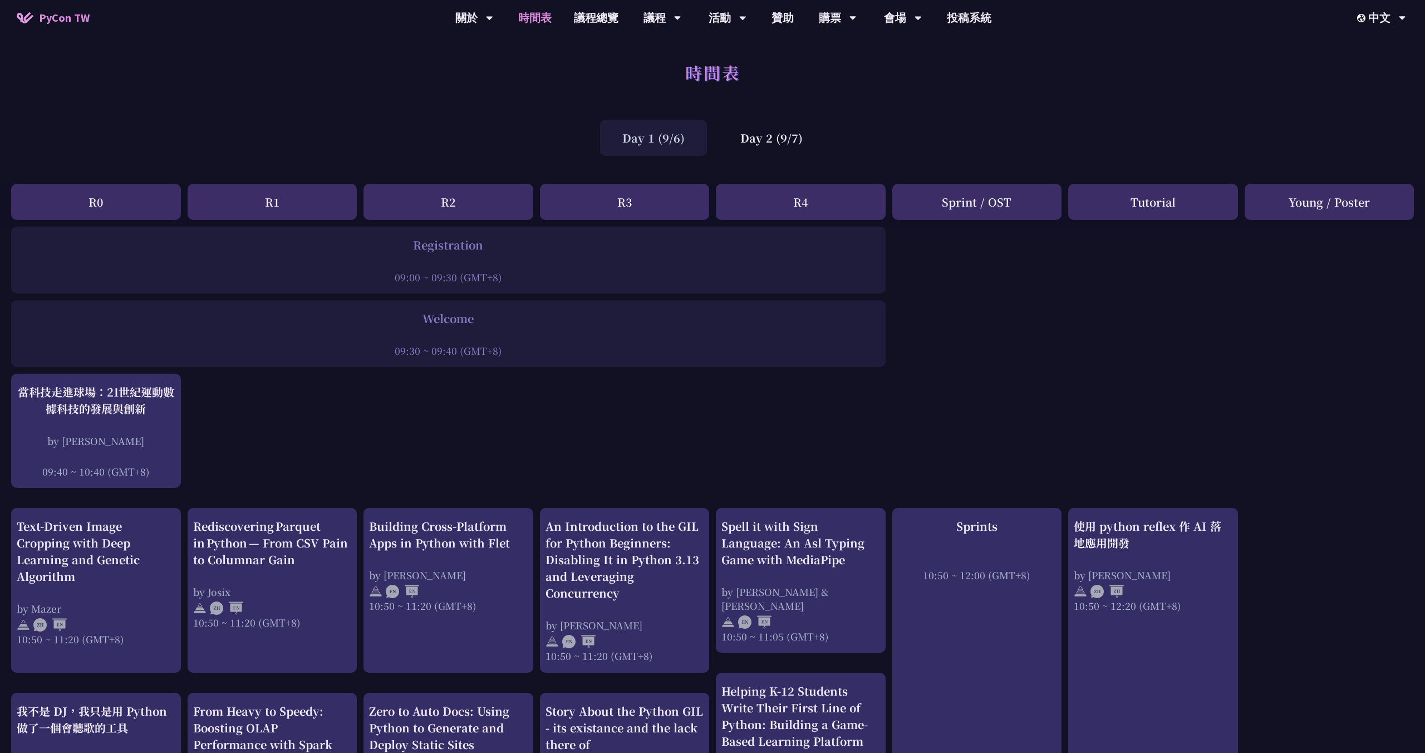  I want to click on a: PyCon TW, so click(53, 18).